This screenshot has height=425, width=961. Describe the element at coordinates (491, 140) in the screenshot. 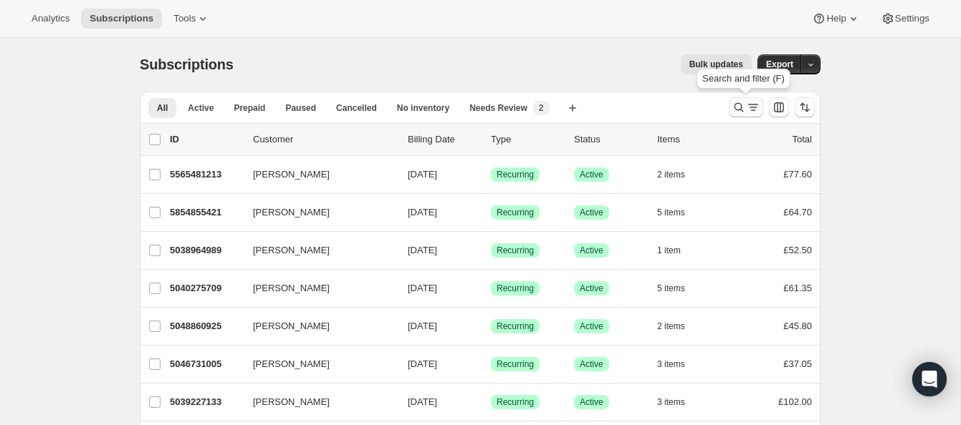

I see `div: IDCustomerBilling DateTypeStatusItemsTotal` at that location.